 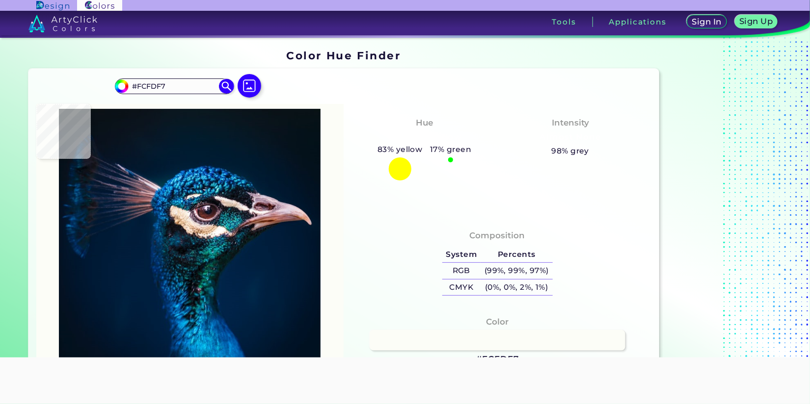 What do you see at coordinates (424, 137) in the screenshot?
I see `h3: Greenish Yellow` at bounding box center [424, 137].